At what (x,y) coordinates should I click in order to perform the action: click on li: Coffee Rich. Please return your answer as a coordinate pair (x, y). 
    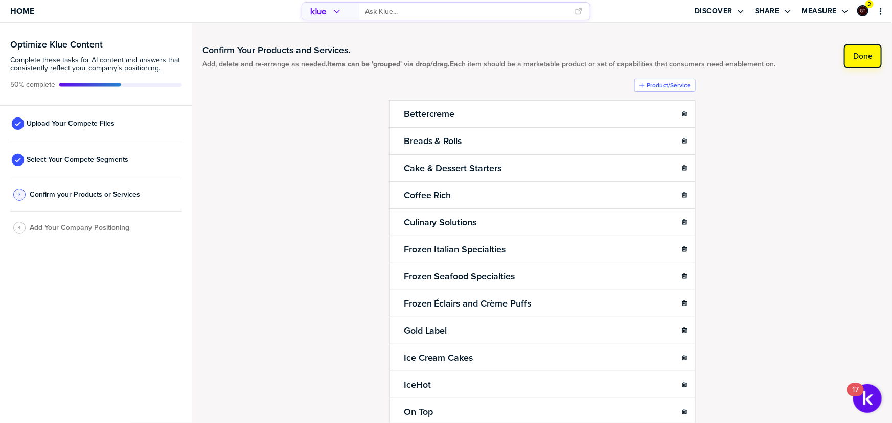
    Looking at the image, I should click on (542, 195).